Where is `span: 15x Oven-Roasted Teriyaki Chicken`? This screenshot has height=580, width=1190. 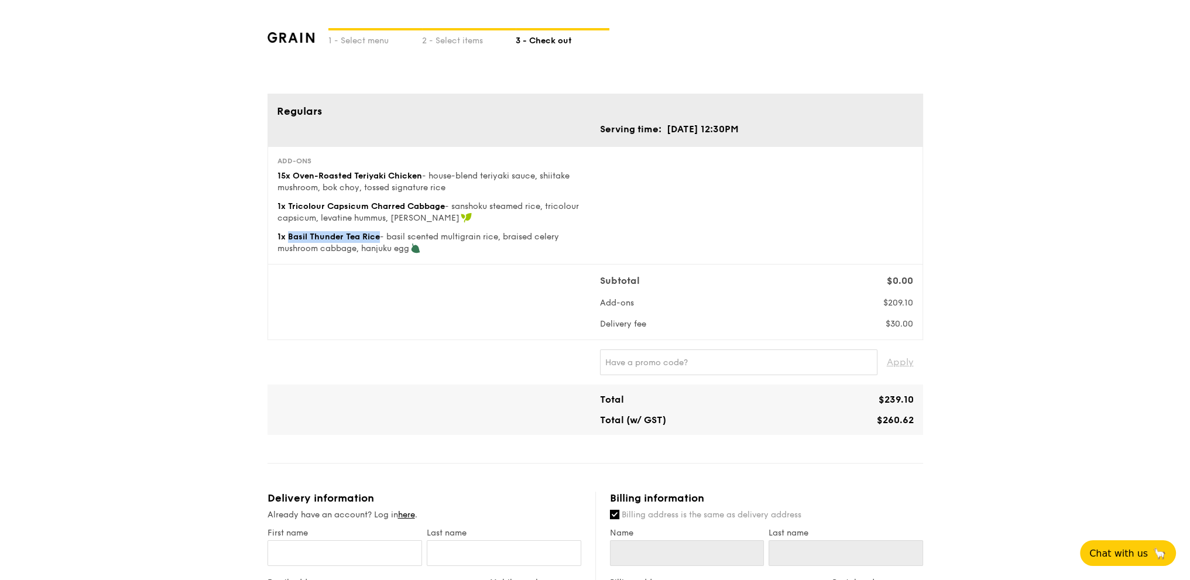 span: 15x Oven-Roasted Teriyaki Chicken is located at coordinates (349, 176).